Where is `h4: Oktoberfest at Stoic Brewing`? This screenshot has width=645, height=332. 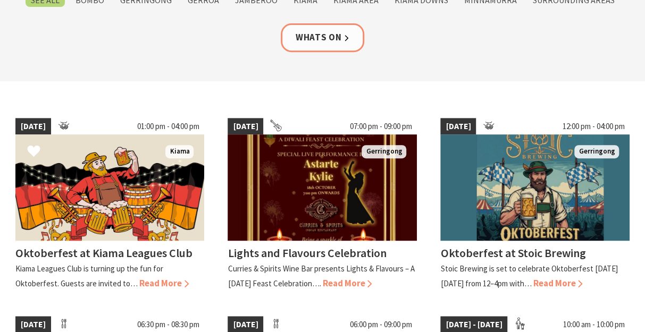
h4: Oktoberfest at Stoic Brewing is located at coordinates (513, 253).